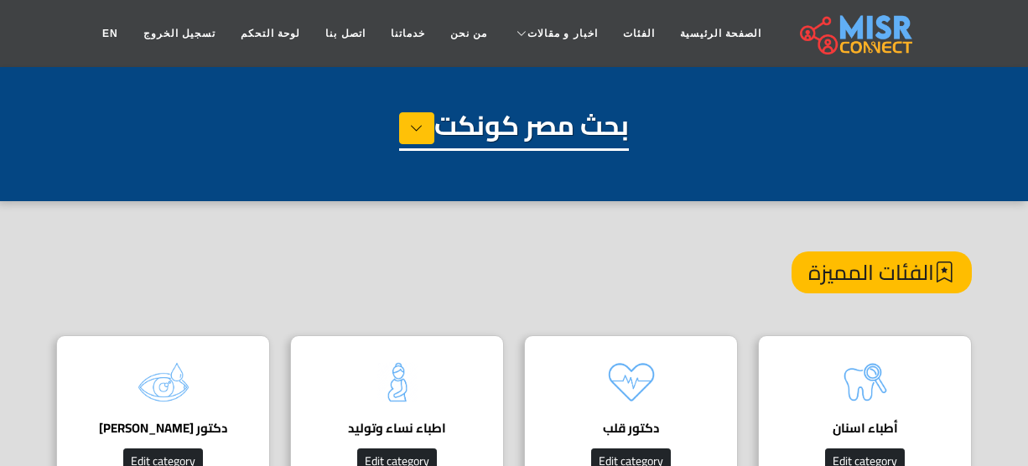 Image resolution: width=1028 pixels, height=466 pixels. Describe the element at coordinates (344, 34) in the screenshot. I see `a: اتصل بنا` at that location.